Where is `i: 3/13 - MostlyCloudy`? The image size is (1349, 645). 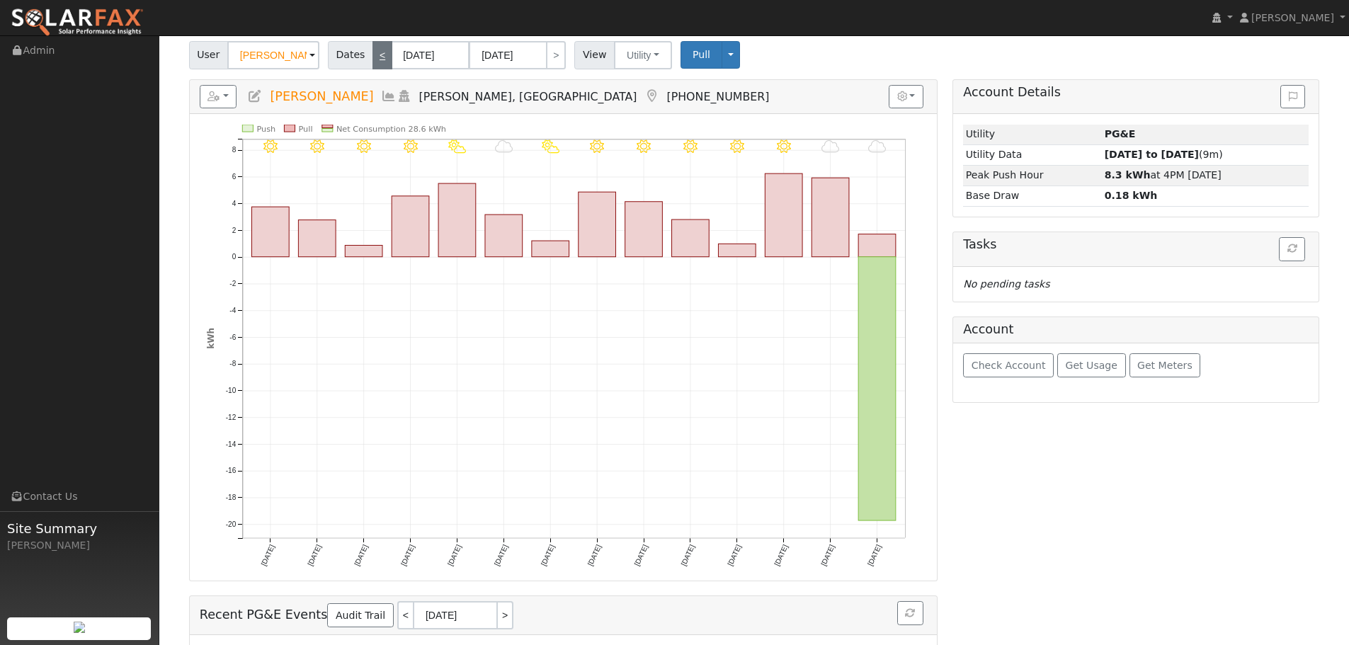
i: 3/13 - MostlyCloudy is located at coordinates (878, 147).